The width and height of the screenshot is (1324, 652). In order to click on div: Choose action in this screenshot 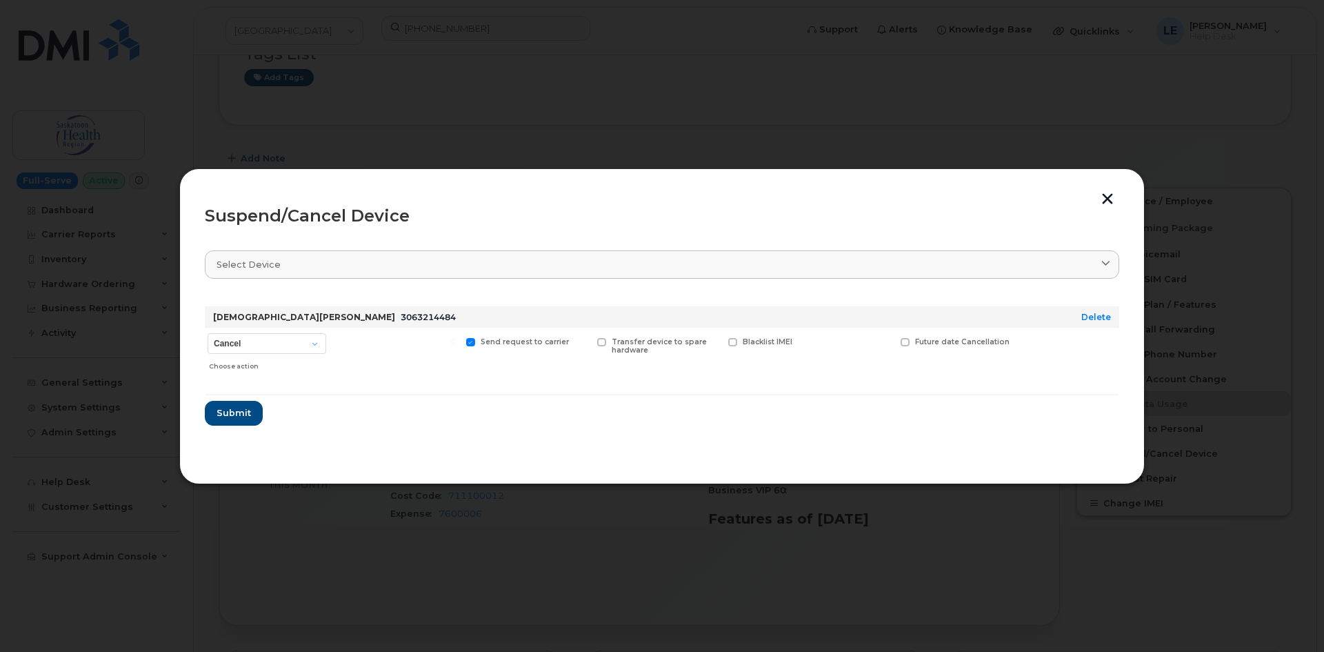, I will do `click(268, 363)`.